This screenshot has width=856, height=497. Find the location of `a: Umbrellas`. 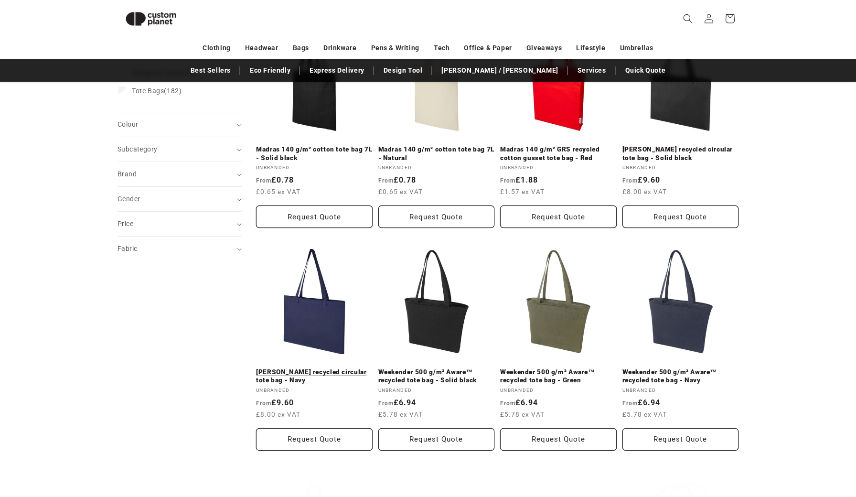

a: Umbrellas is located at coordinates (637, 48).